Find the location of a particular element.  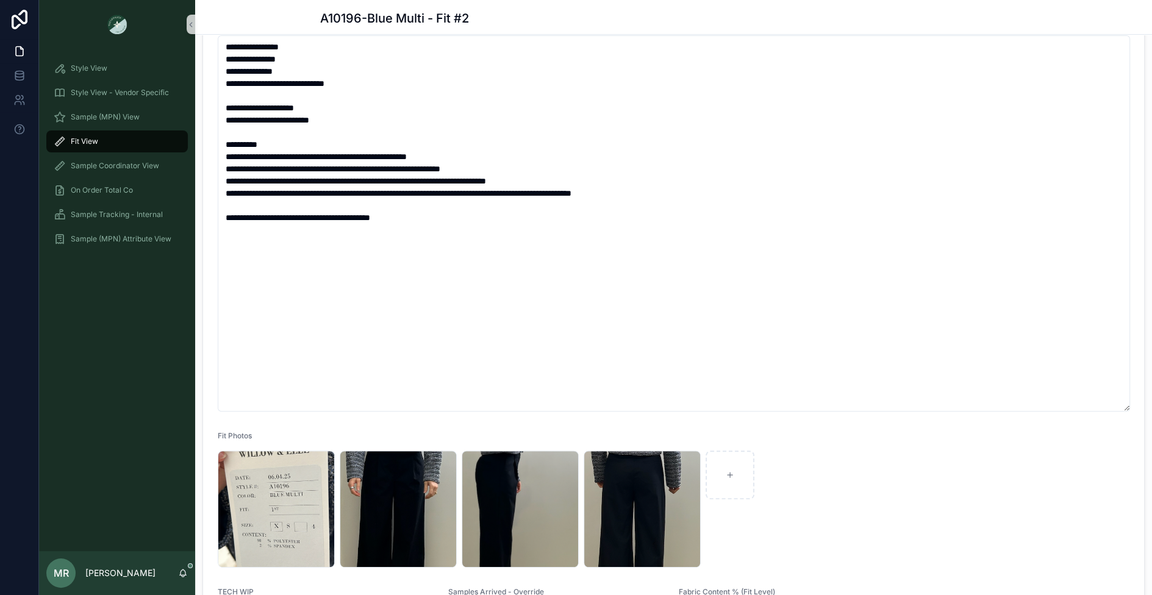

span: On Order Total Co is located at coordinates (102, 190).